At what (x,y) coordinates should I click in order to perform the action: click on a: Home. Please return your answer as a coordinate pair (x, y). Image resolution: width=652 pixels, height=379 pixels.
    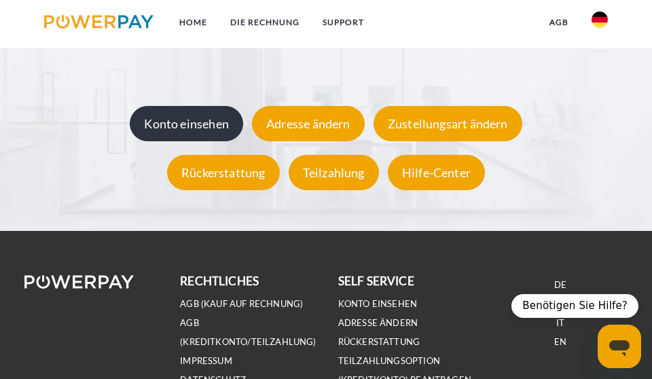
    Looking at the image, I should click on (193, 22).